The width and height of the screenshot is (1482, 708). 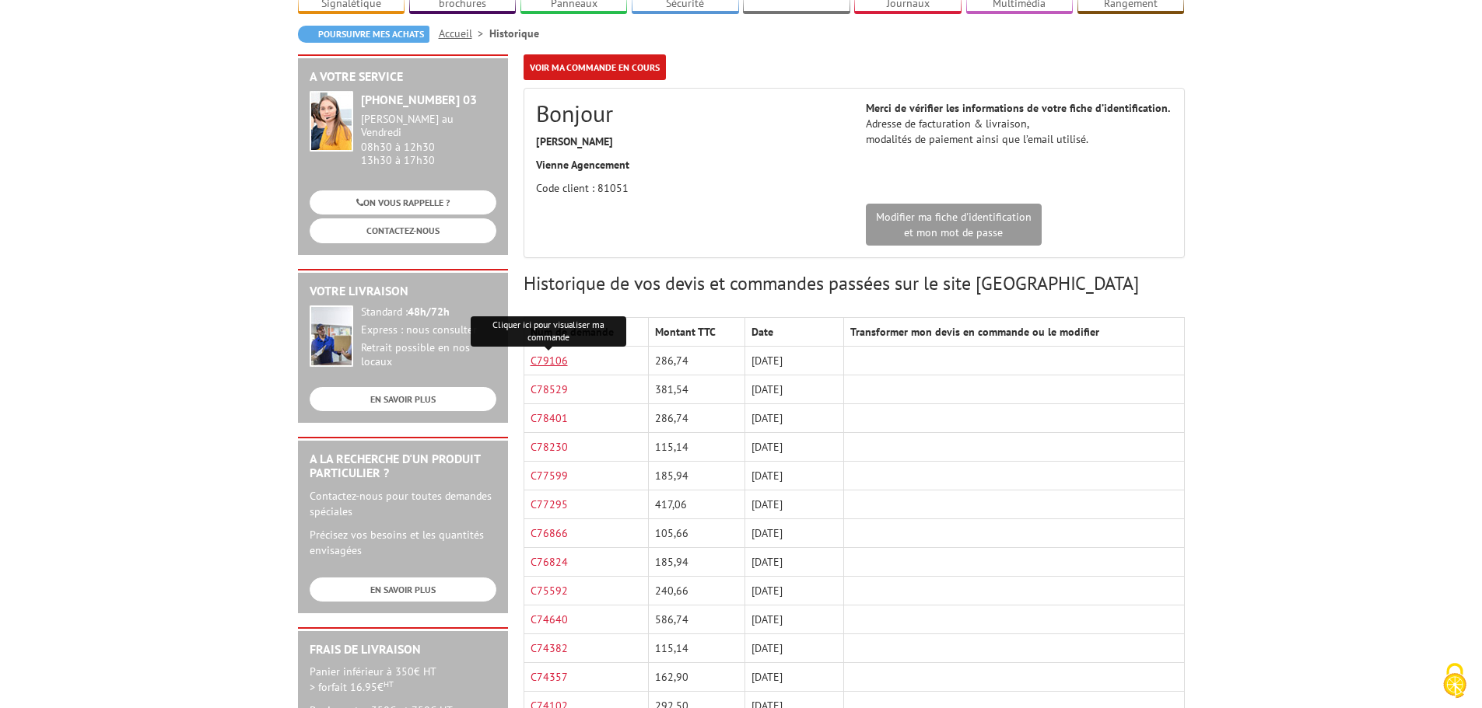 I want to click on div: 08h30 à 12h30 13h30 à 17h30, so click(x=429, y=139).